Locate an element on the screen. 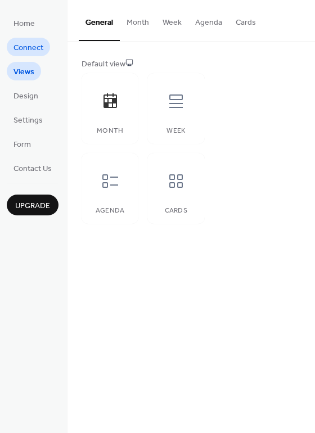  span: Form is located at coordinates (22, 144).